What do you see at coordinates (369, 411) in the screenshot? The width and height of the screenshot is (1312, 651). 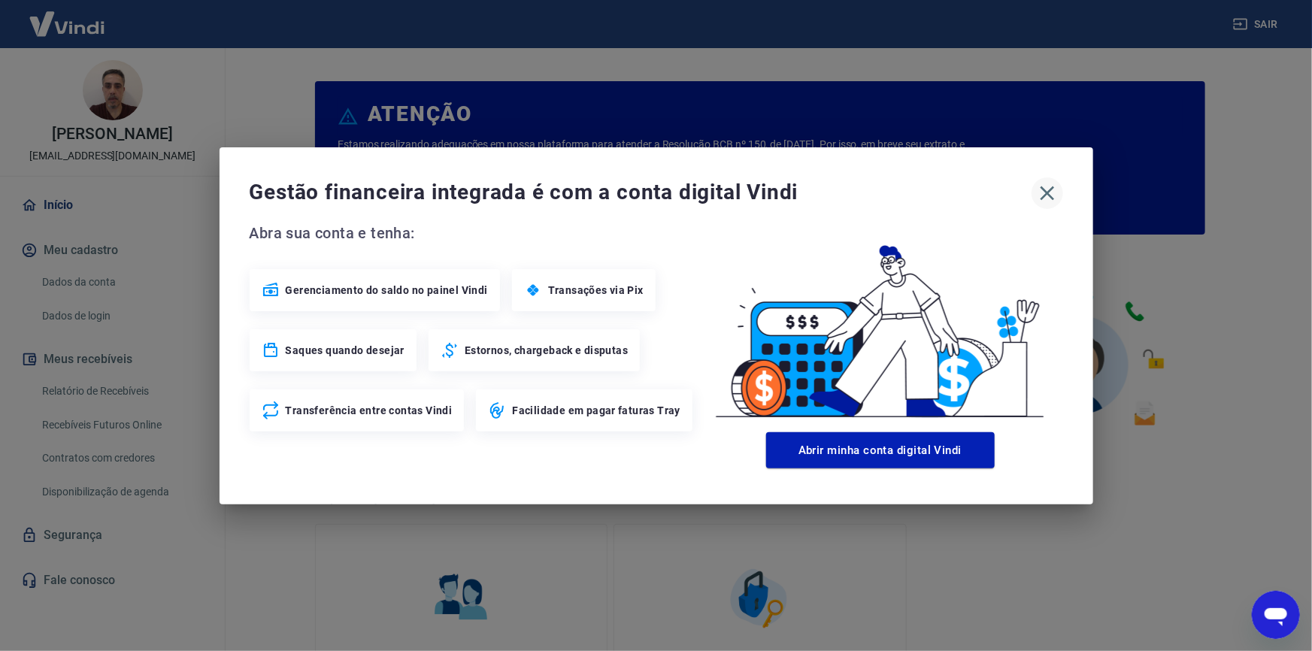 I see `span: Transferência entre contas Vindi` at bounding box center [369, 411].